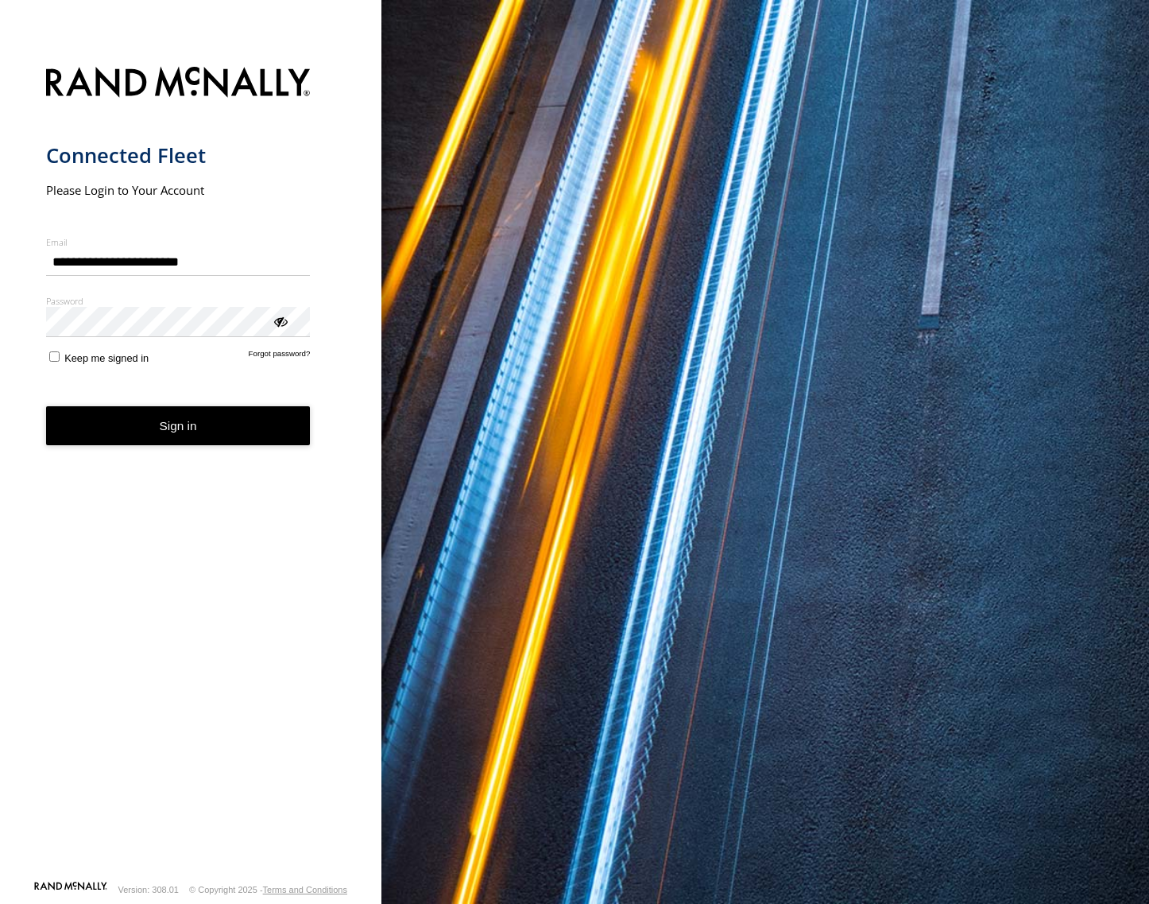 This screenshot has width=1149, height=904. Describe the element at coordinates (305, 889) in the screenshot. I see `a: Terms and Conditions` at that location.